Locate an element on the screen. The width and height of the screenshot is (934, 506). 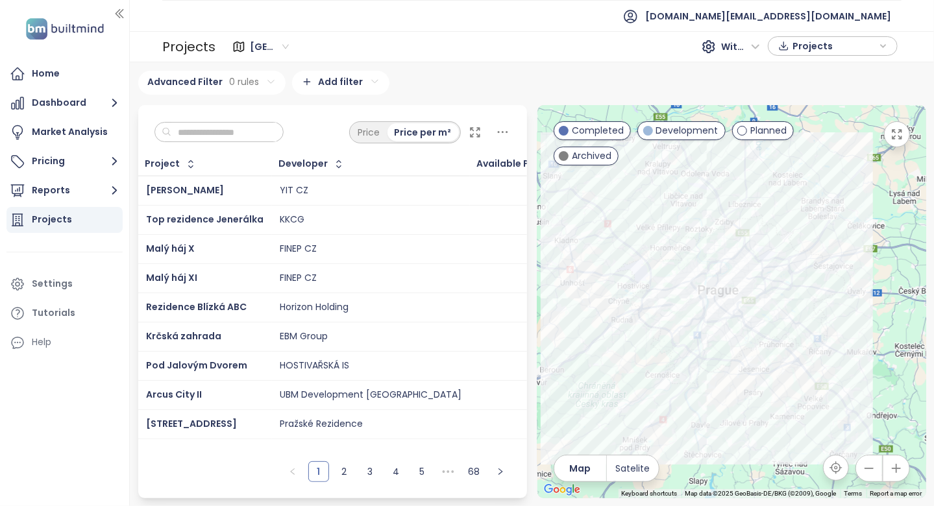
div: Advanced Filter is located at coordinates (212, 82).